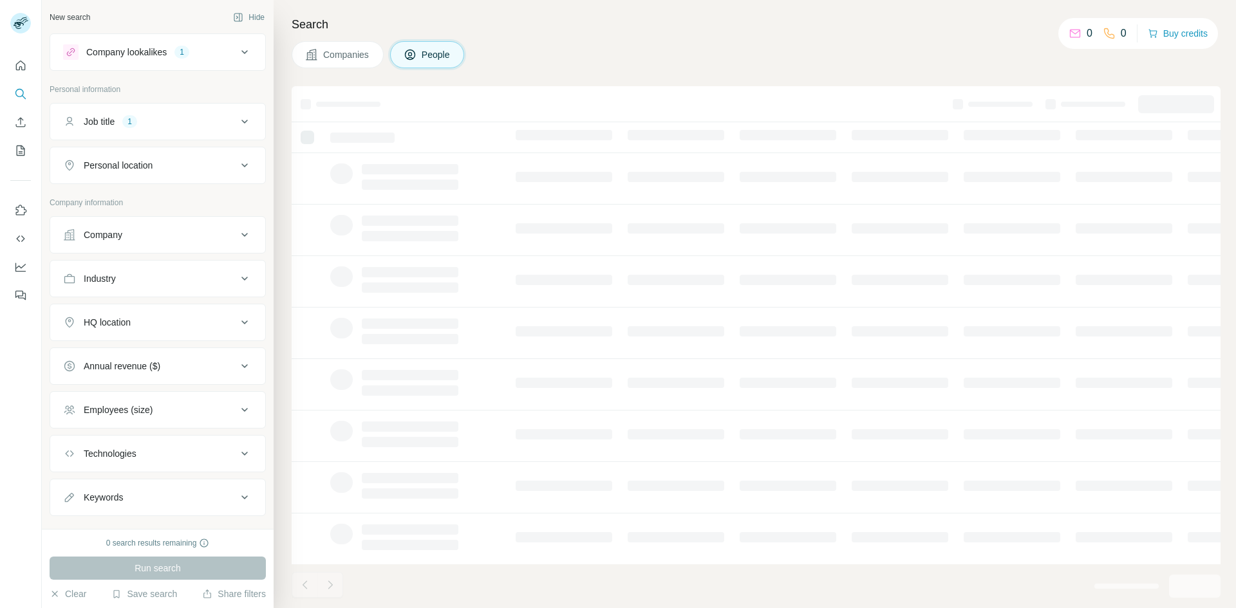 The width and height of the screenshot is (1236, 608). Describe the element at coordinates (158, 497) in the screenshot. I see `button: Keywords` at that location.